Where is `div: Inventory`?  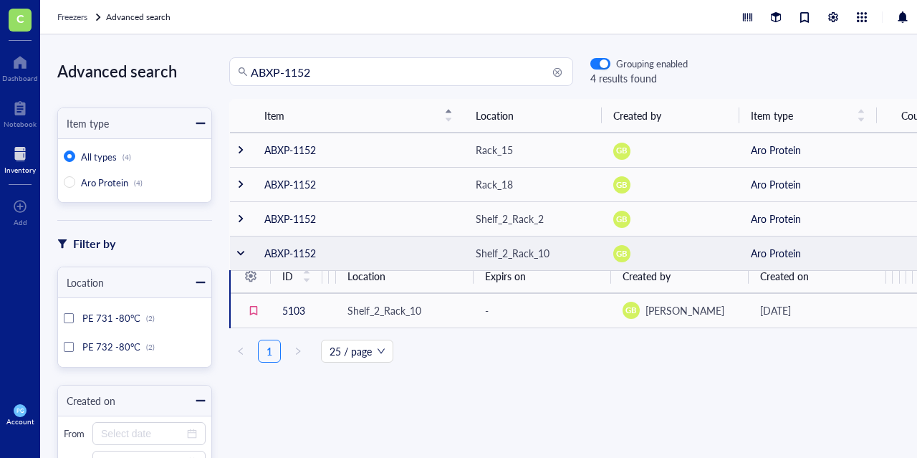 div: Inventory is located at coordinates (20, 170).